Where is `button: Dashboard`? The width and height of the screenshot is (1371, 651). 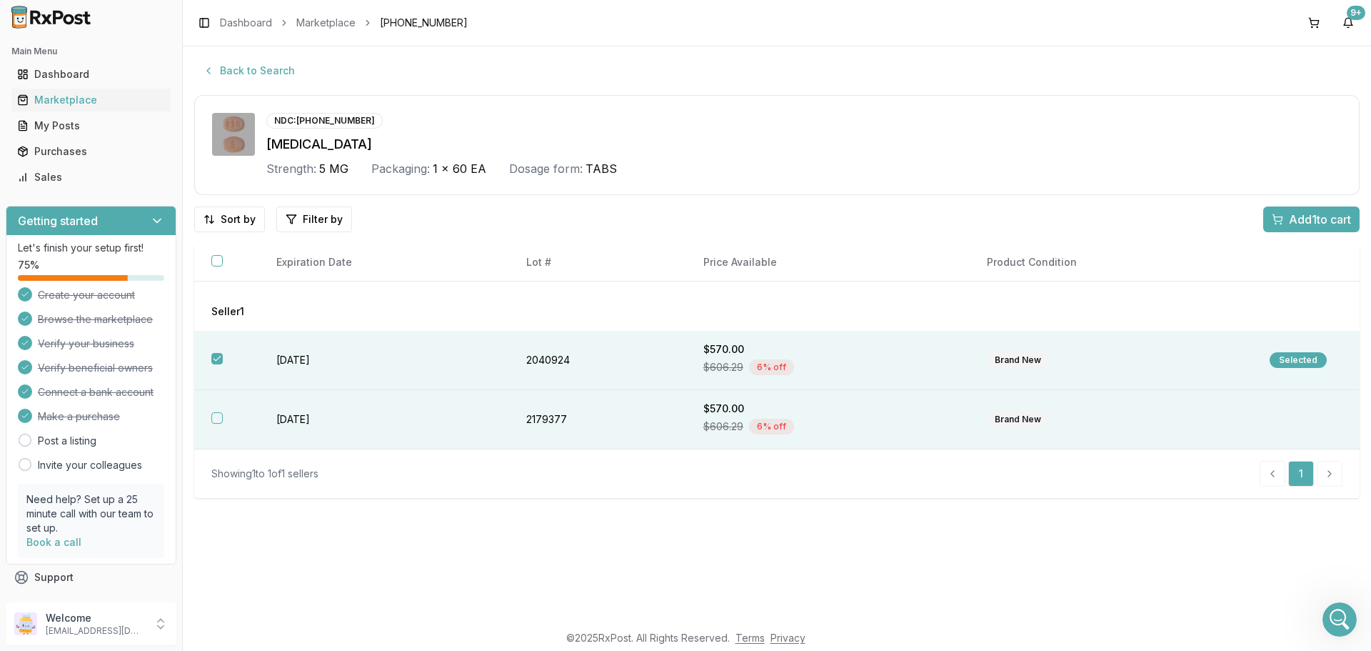 button: Dashboard is located at coordinates (91, 74).